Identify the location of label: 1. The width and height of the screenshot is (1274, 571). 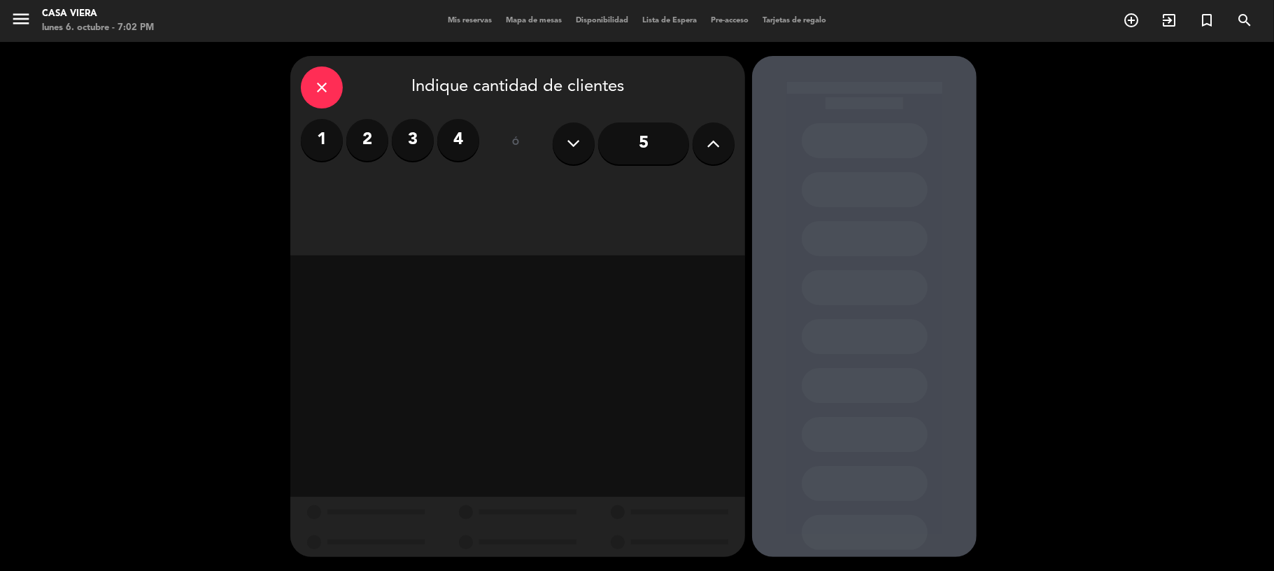
(322, 140).